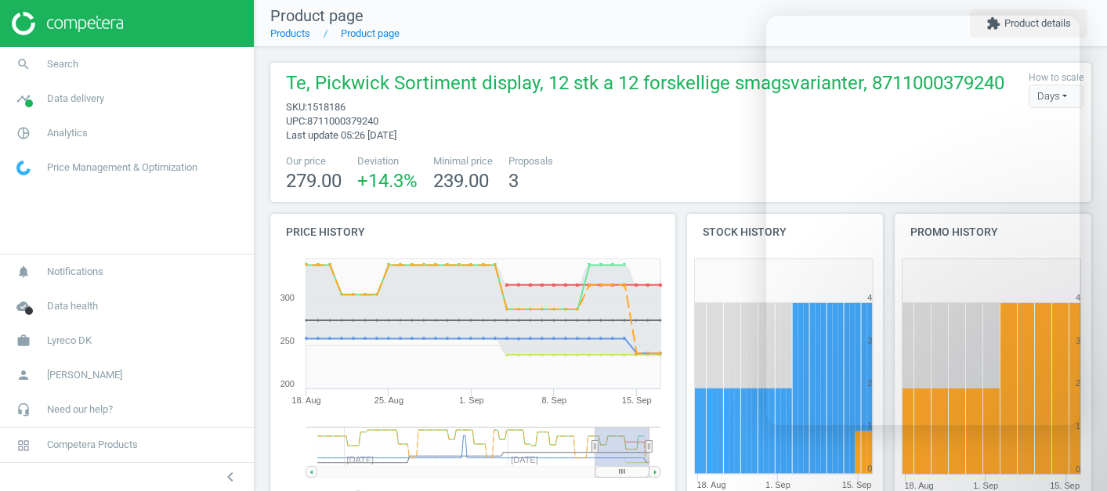 The image size is (1107, 491). What do you see at coordinates (785, 232) in the screenshot?
I see `h4: Stock history` at bounding box center [785, 232].